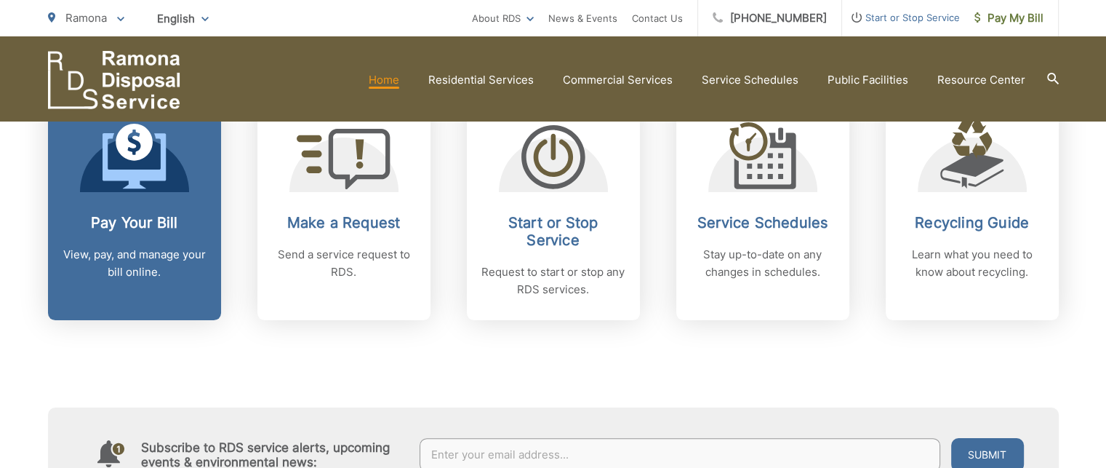 The image size is (1106, 468). I want to click on a: Home, so click(384, 80).